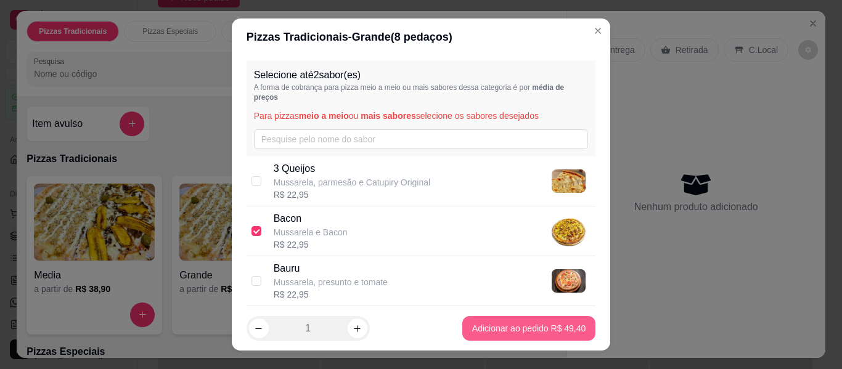 The height and width of the screenshot is (369, 842). I want to click on p: 1, so click(308, 329).